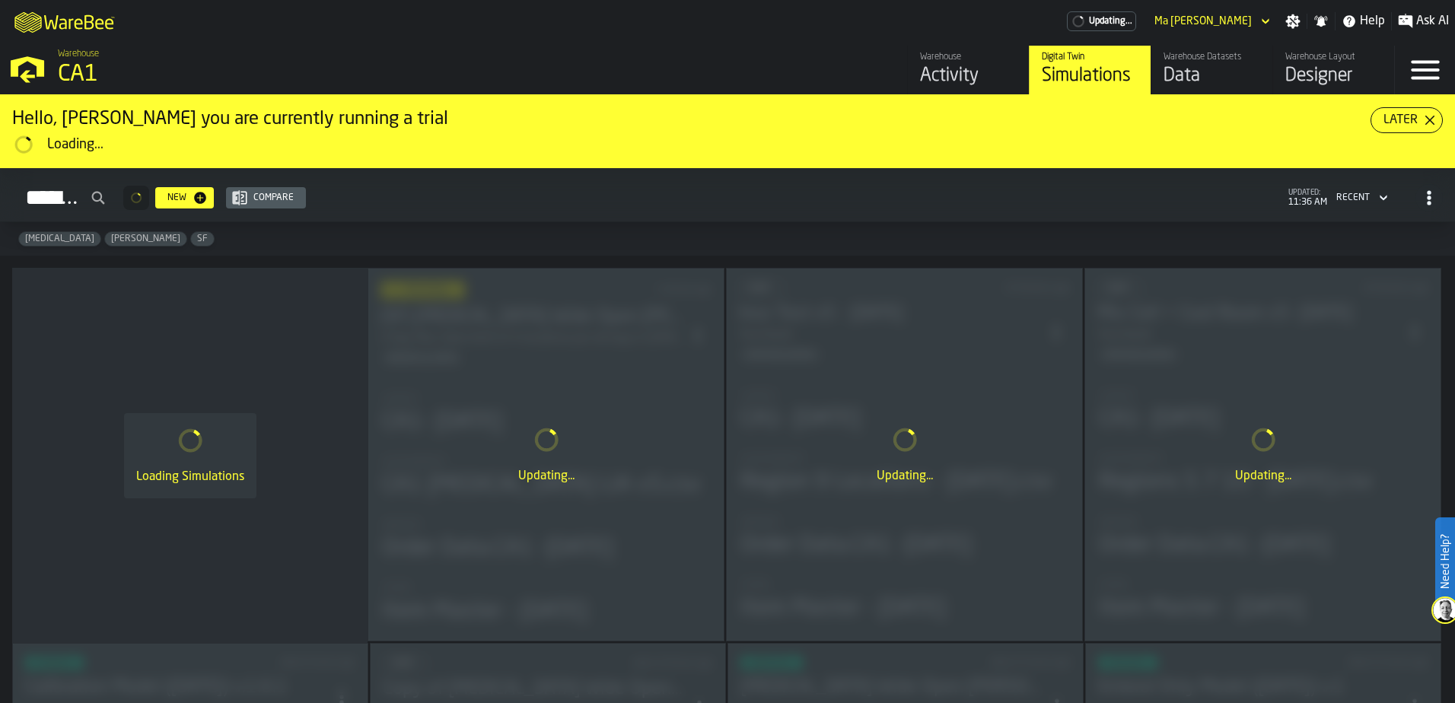  Describe the element at coordinates (1423, 21) in the screenshot. I see `label: button-toggle-Ask AI` at that location.